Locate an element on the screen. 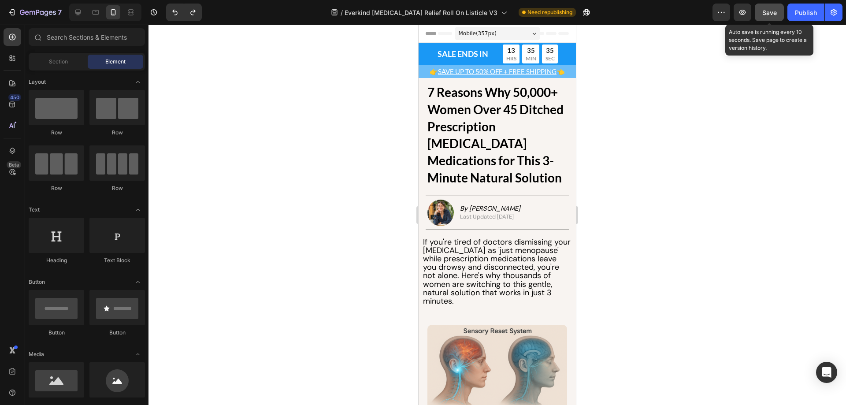 This screenshot has width=846, height=405. span: Media is located at coordinates (36, 354).